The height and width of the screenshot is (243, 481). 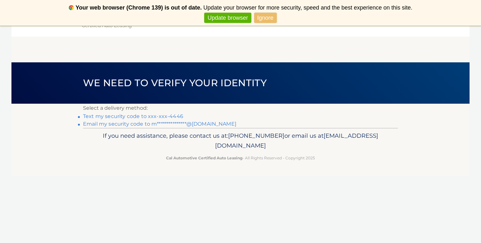 I want to click on a: Ignore, so click(x=265, y=18).